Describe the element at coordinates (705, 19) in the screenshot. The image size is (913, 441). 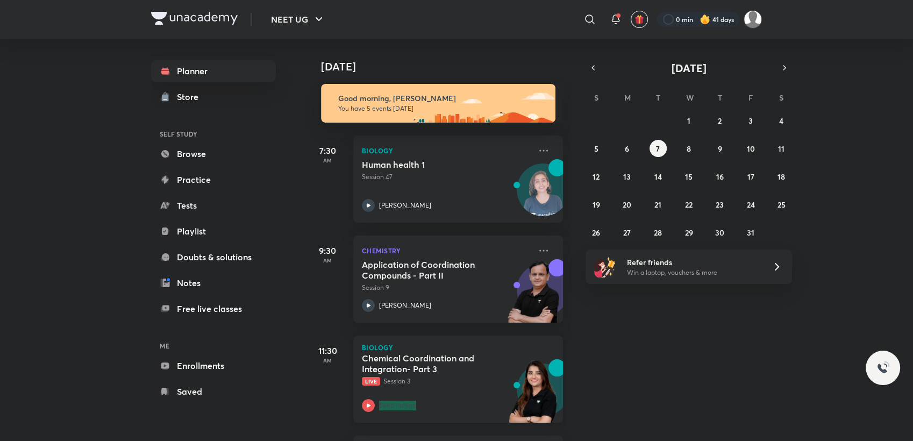
I see `img: streak` at that location.